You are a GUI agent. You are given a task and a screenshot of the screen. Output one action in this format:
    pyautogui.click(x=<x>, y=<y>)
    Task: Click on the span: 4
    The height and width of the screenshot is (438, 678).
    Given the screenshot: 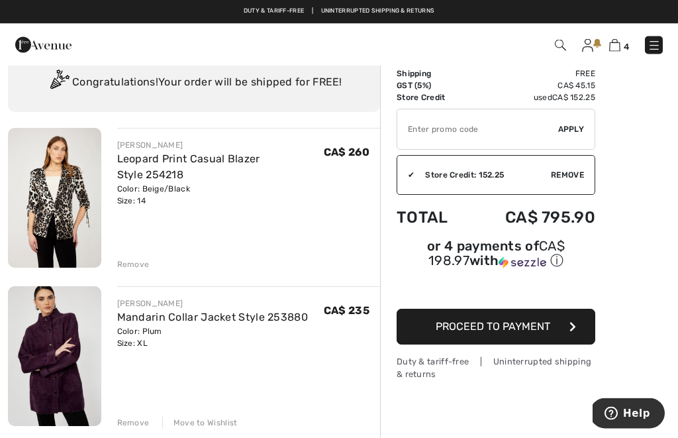 What is the action you would take?
    pyautogui.click(x=626, y=46)
    